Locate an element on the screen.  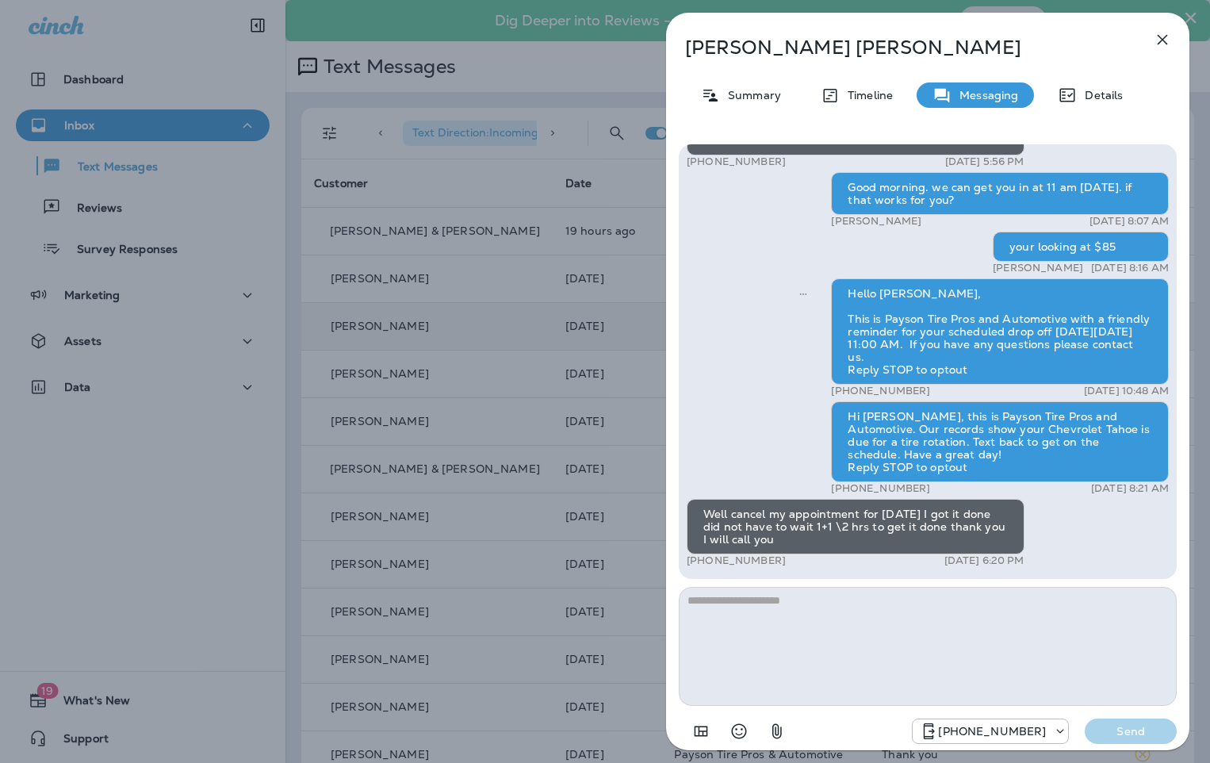
p: Details is located at coordinates (1100, 95).